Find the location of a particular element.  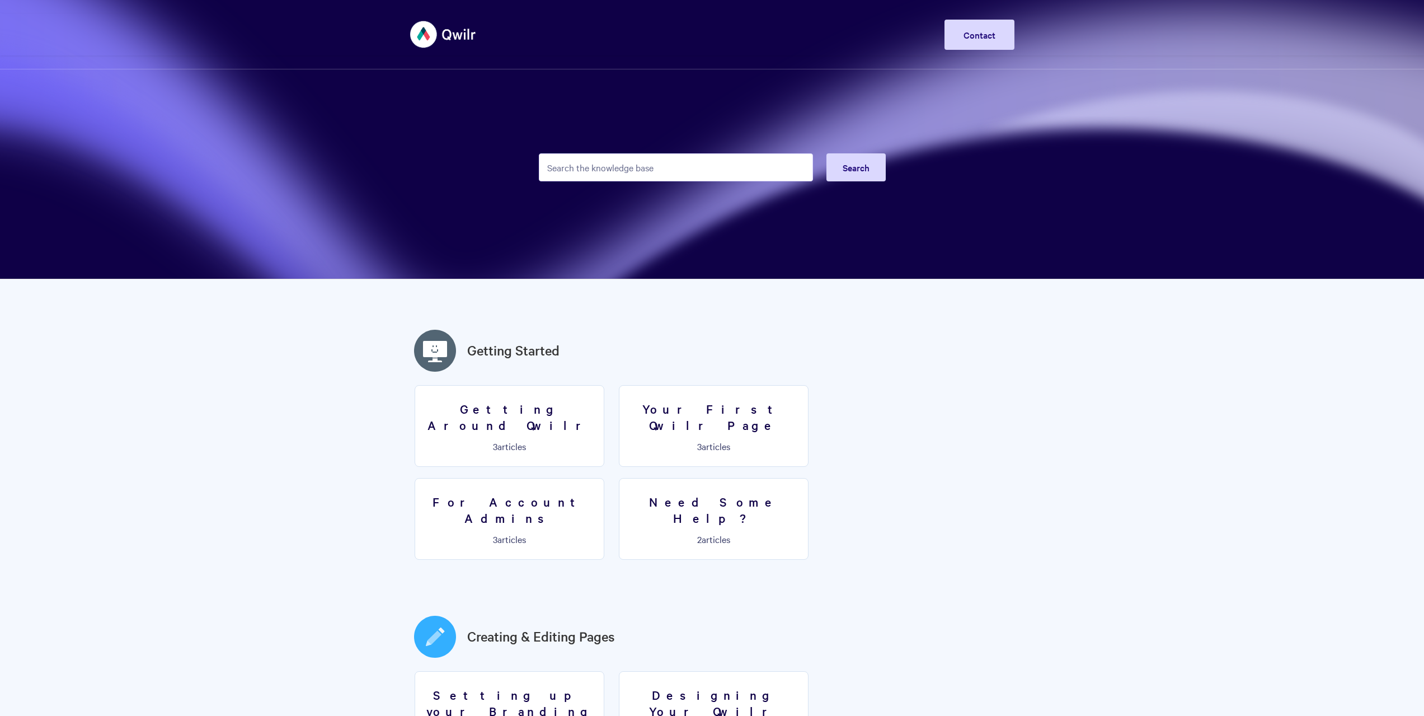

span: 2 is located at coordinates (699, 539).